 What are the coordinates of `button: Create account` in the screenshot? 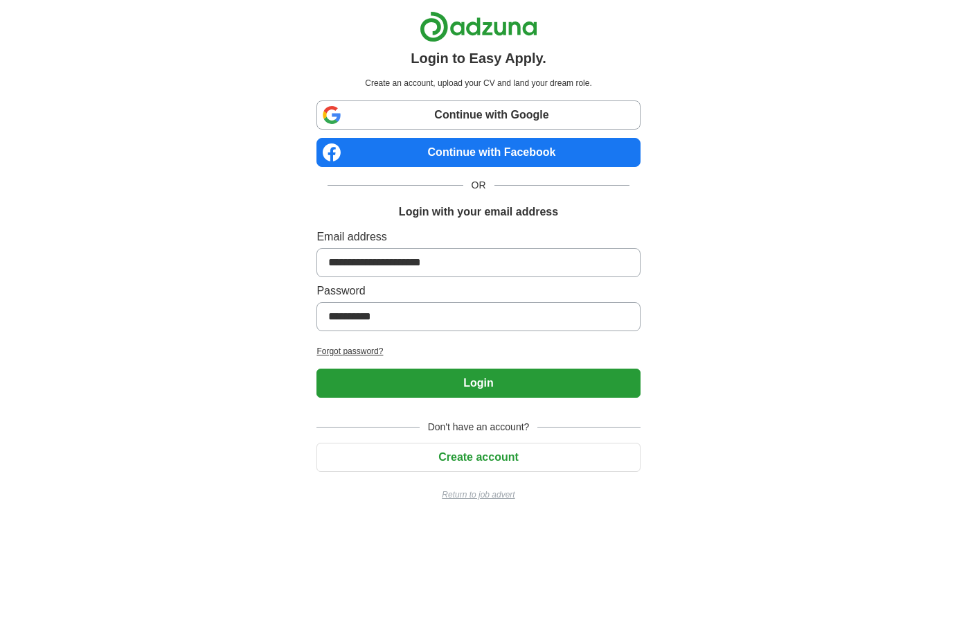 It's located at (478, 457).